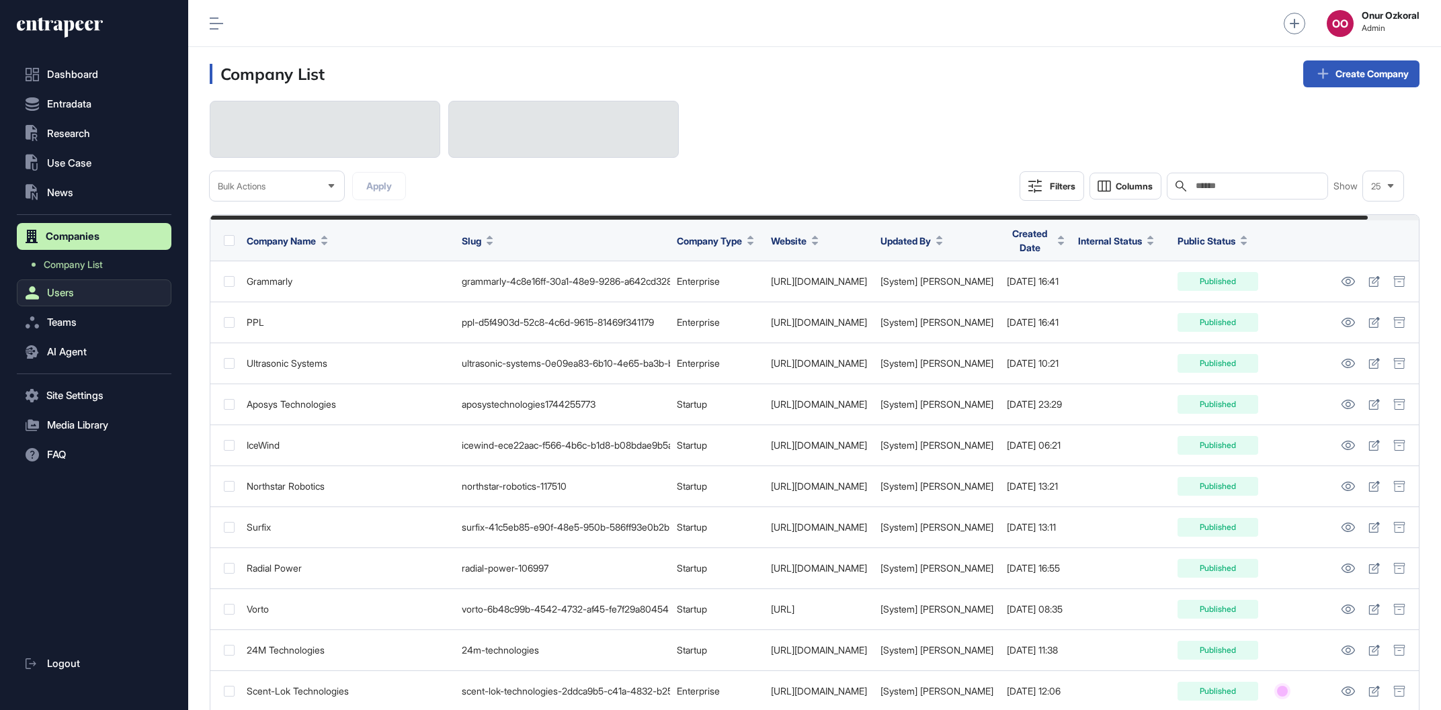 The width and height of the screenshot is (1441, 710). I want to click on button: Public Status, so click(1212, 241).